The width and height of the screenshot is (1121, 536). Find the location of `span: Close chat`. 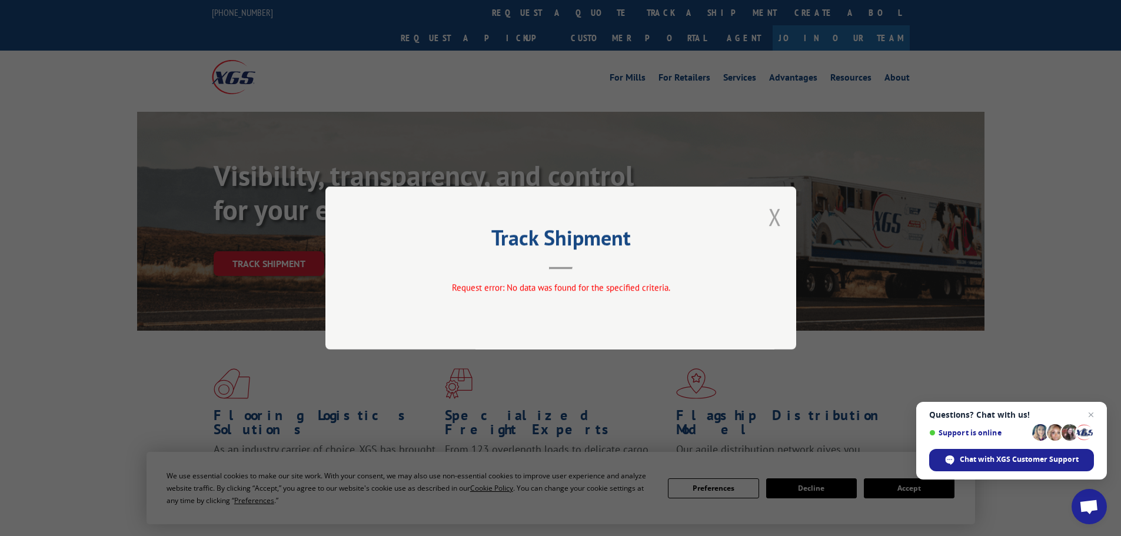

span: Close chat is located at coordinates (1091, 415).